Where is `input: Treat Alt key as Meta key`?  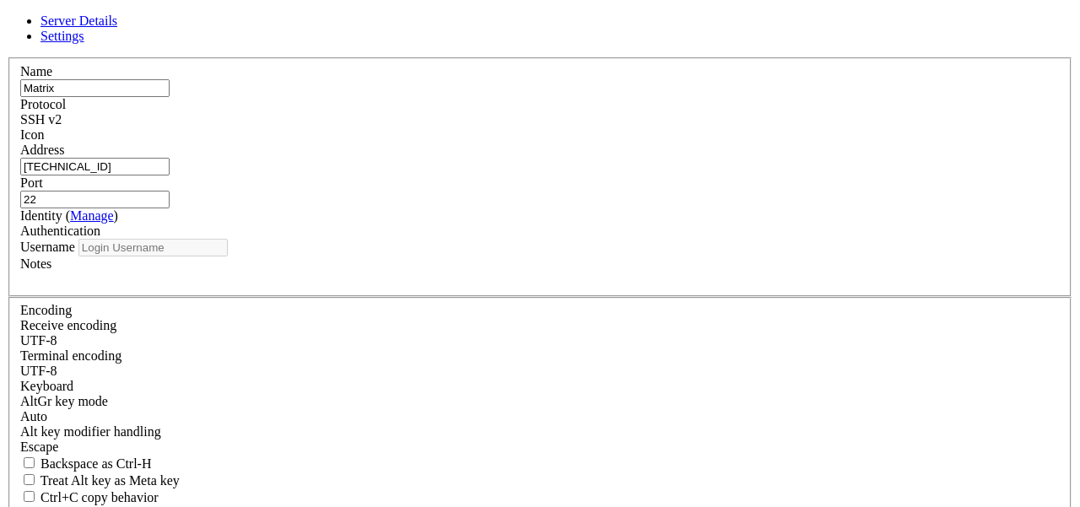
input: Treat Alt key as Meta key is located at coordinates (29, 479).